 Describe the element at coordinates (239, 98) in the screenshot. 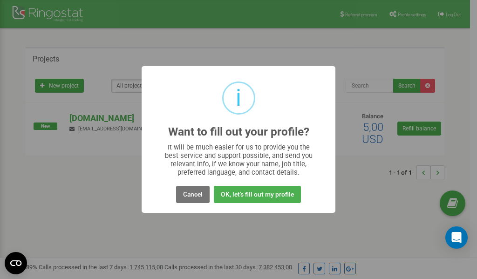

I see `div: i` at that location.